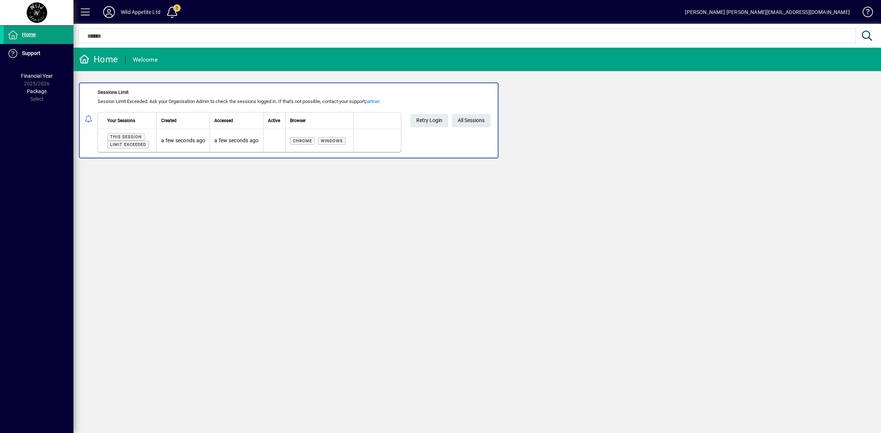  I want to click on span: Windows, so click(332, 141).